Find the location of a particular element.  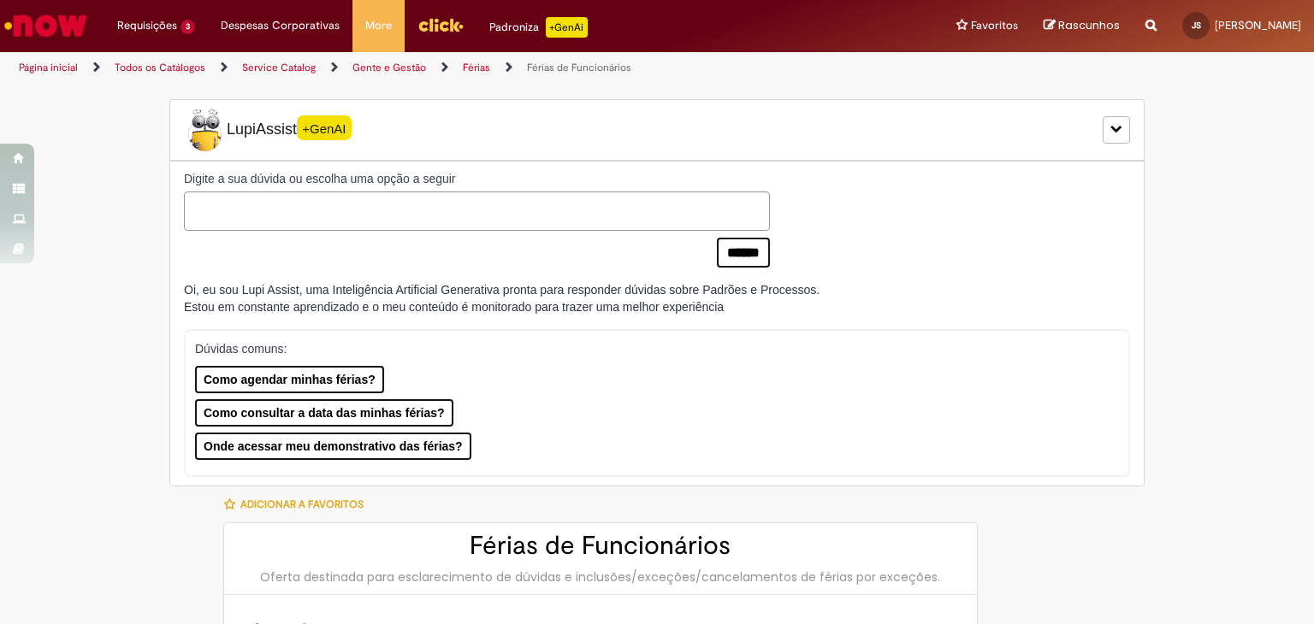

p: +GenAi is located at coordinates (566, 27).